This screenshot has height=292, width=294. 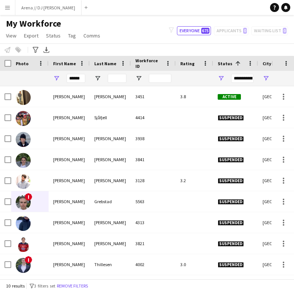 I want to click on a: Tag, so click(x=72, y=36).